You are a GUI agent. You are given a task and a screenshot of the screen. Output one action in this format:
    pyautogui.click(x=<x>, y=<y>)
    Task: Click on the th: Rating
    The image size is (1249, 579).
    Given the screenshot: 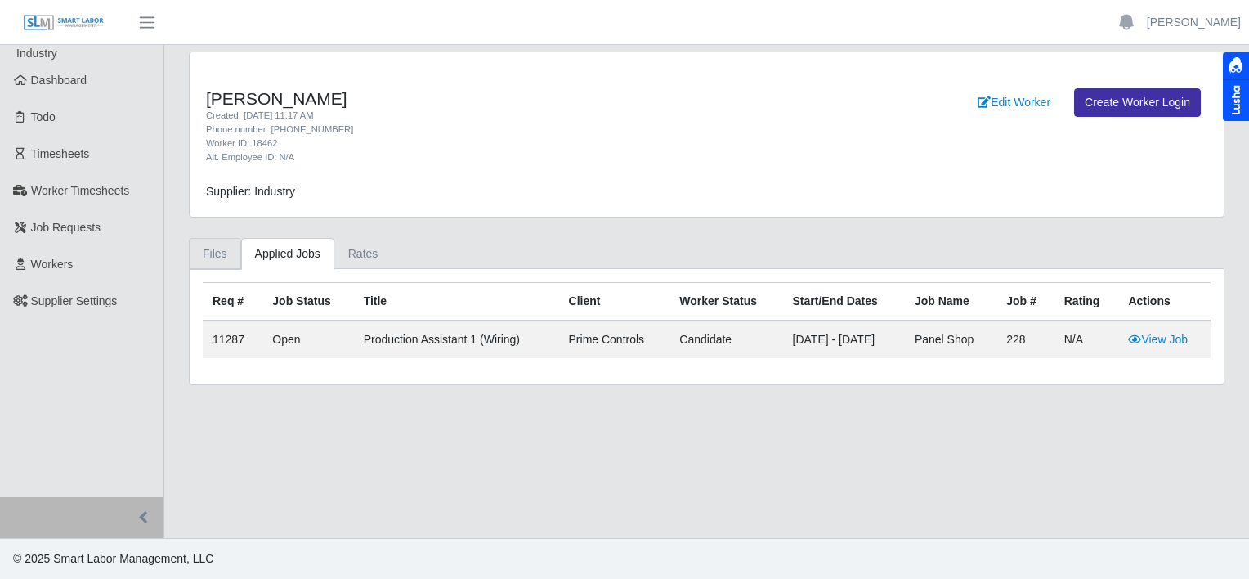 What is the action you would take?
    pyautogui.click(x=1086, y=302)
    